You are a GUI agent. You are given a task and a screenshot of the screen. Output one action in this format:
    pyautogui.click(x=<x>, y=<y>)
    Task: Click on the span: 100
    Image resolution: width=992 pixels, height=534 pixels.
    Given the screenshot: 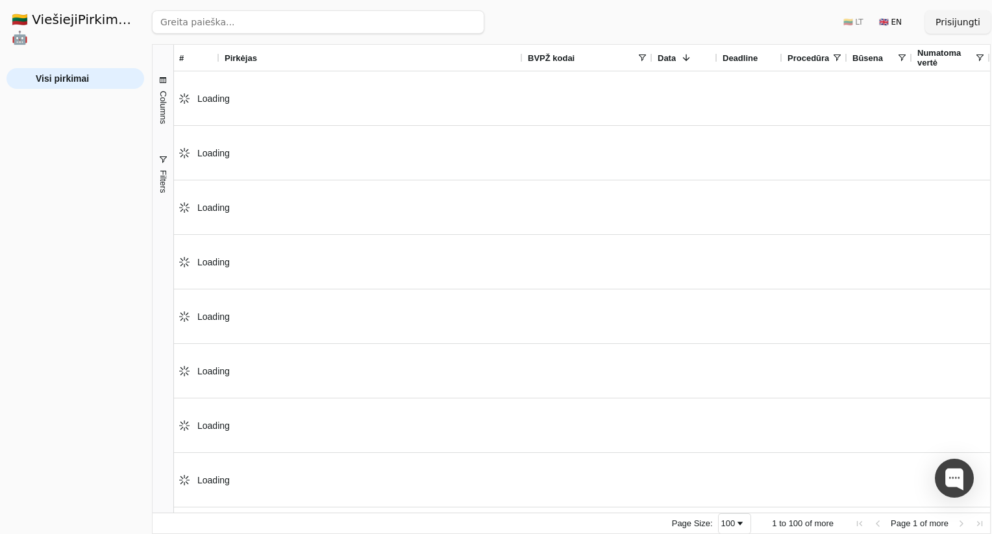 What is the action you would take?
    pyautogui.click(x=796, y=523)
    